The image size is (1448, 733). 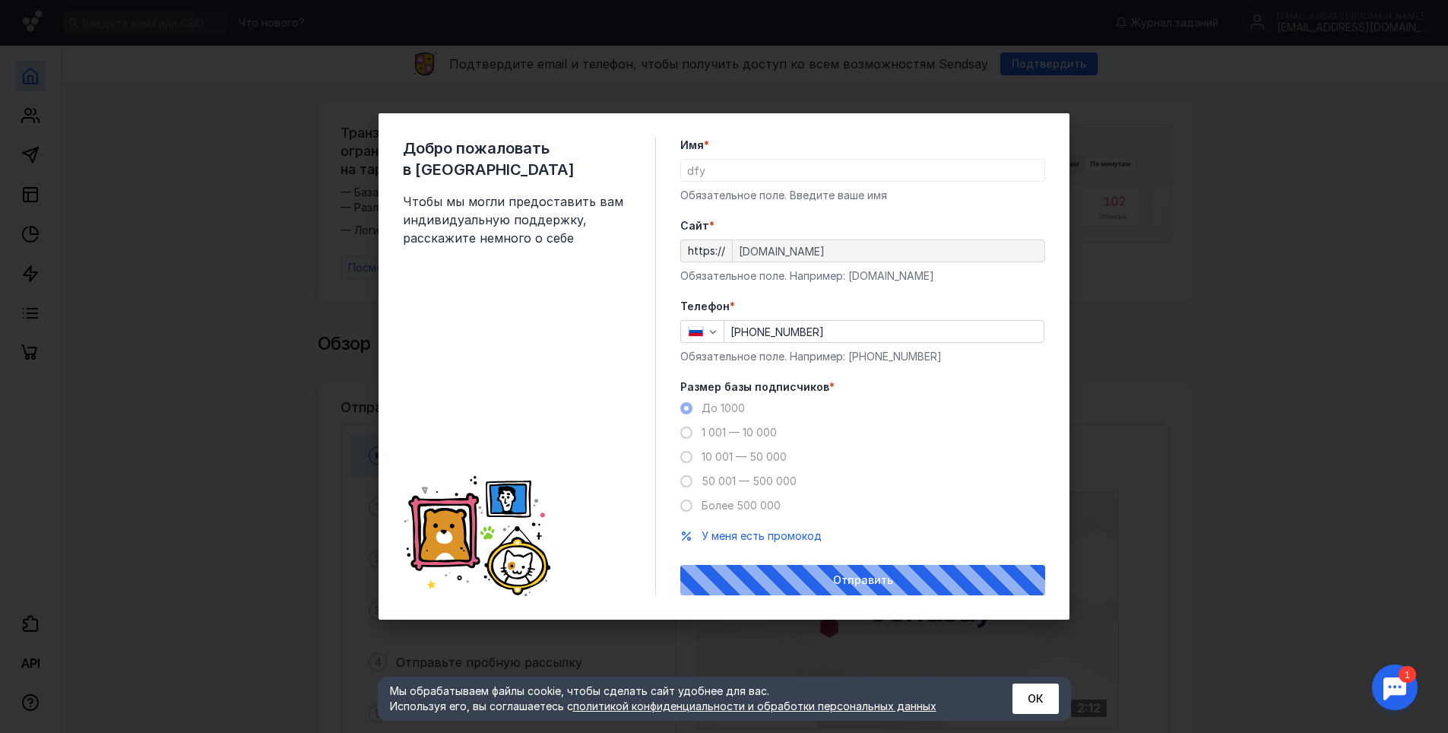 What do you see at coordinates (43, 17) in the screenshot?
I see `div: 1` at bounding box center [43, 17].